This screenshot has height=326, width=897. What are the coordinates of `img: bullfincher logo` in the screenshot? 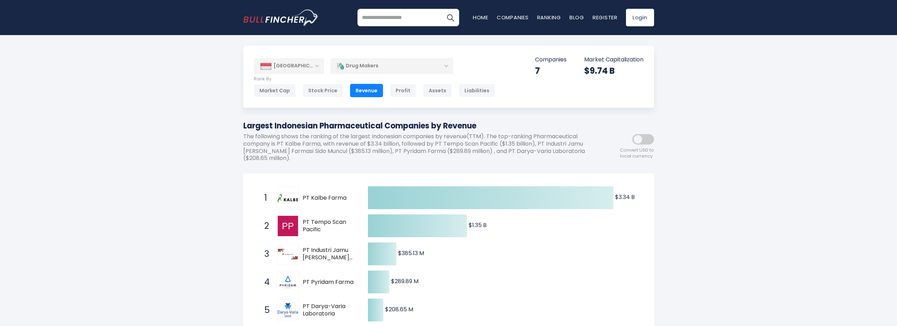 It's located at (281, 18).